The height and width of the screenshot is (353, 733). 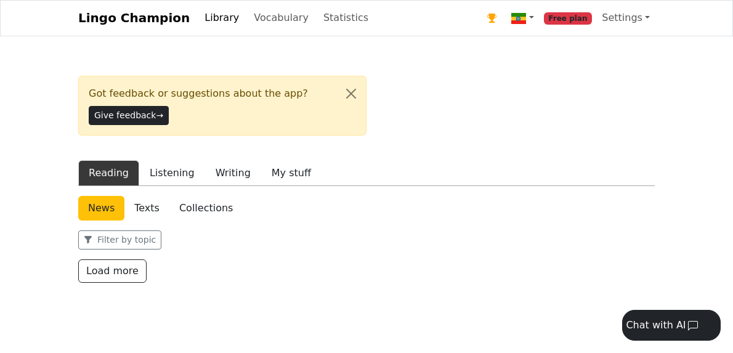 What do you see at coordinates (281, 18) in the screenshot?
I see `a: Vocabulary` at bounding box center [281, 18].